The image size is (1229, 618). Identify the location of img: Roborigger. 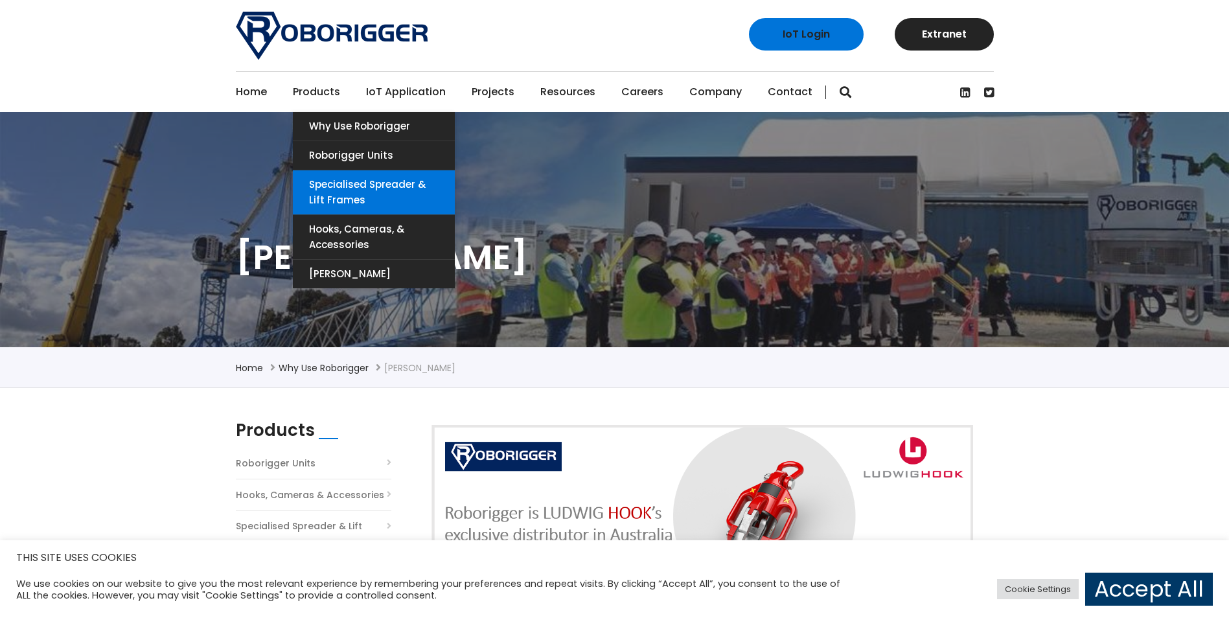
(332, 36).